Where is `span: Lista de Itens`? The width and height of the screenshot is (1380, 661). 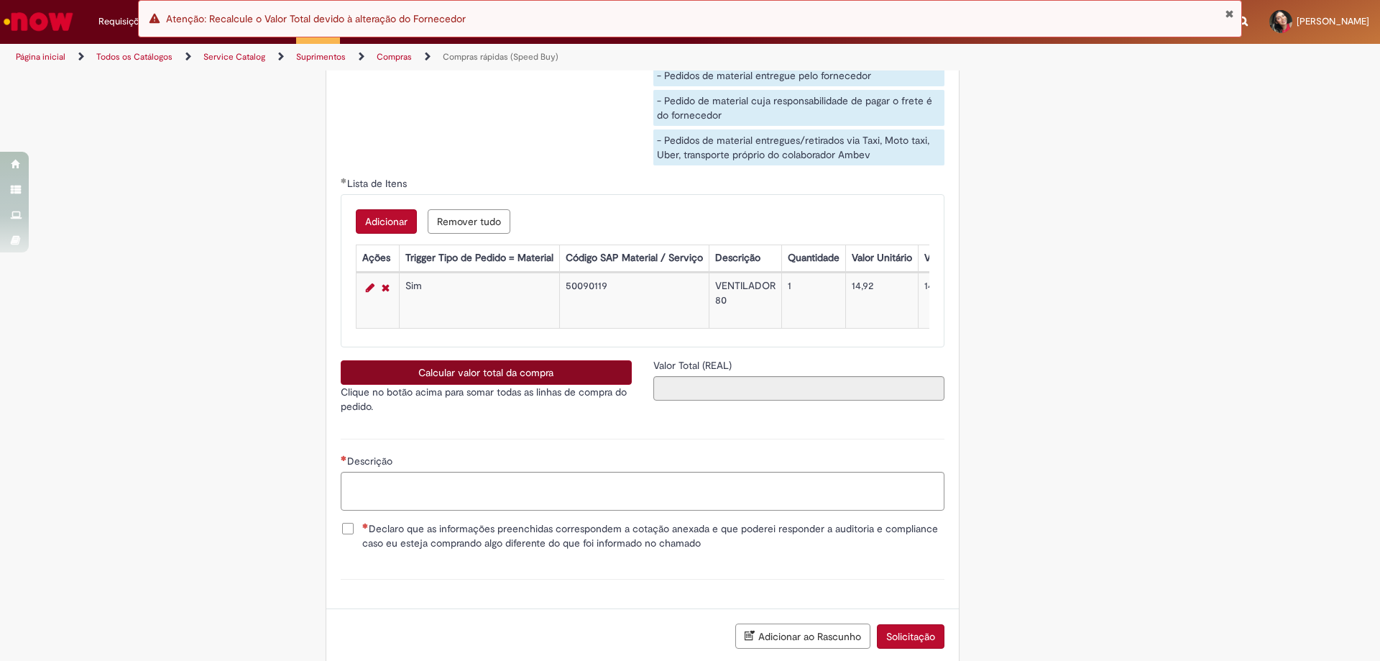
span: Lista de Itens is located at coordinates (378, 183).